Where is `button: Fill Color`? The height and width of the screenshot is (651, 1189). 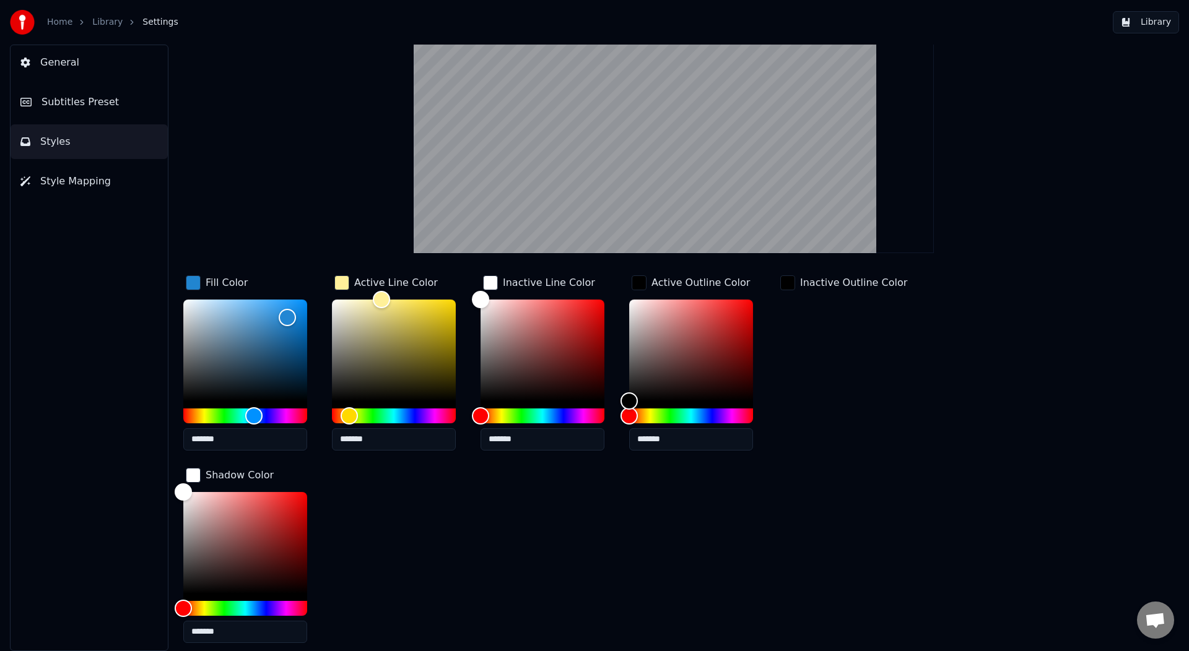 button: Fill Color is located at coordinates (217, 283).